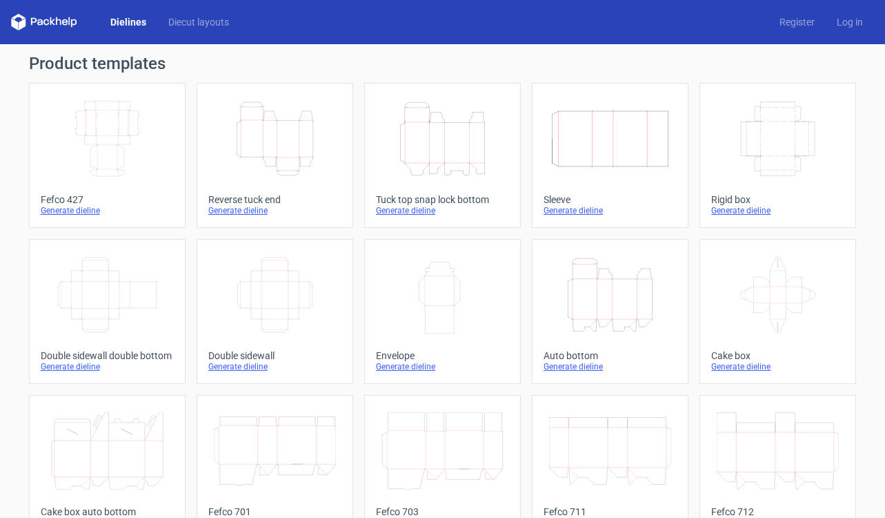 This screenshot has height=518, width=885. What do you see at coordinates (128, 22) in the screenshot?
I see `a: Dielines` at bounding box center [128, 22].